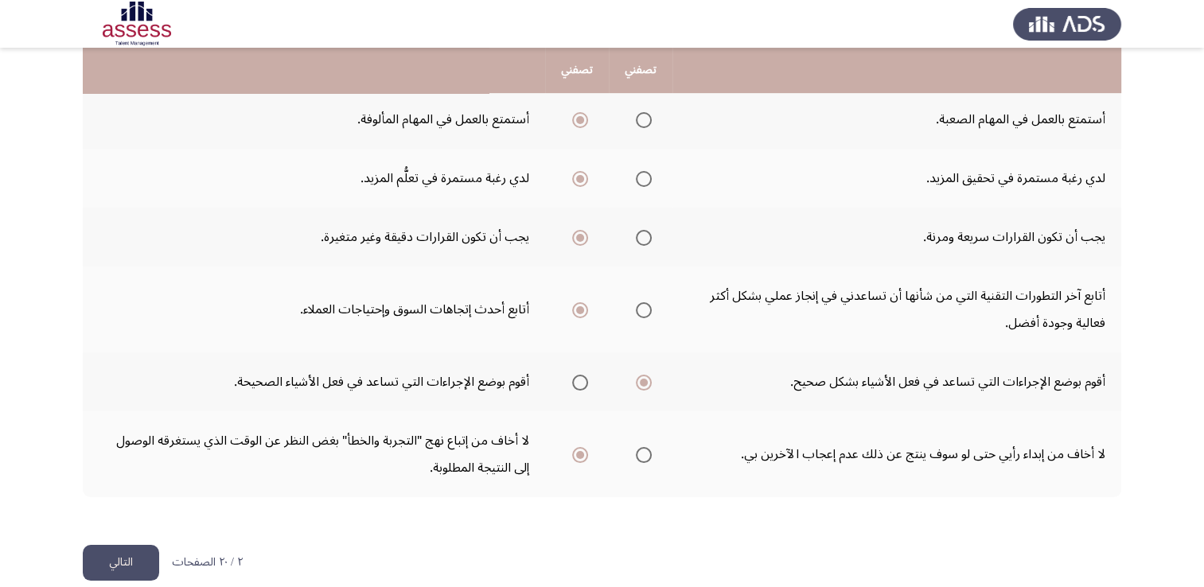  I want to click on td: لا أخاف من إتباع نهج "التجربة والخطأ" بغض النظر عن الوقت الذي يستغرقه الوصول إلى النتيجة المطلوبة., so click(314, 454).